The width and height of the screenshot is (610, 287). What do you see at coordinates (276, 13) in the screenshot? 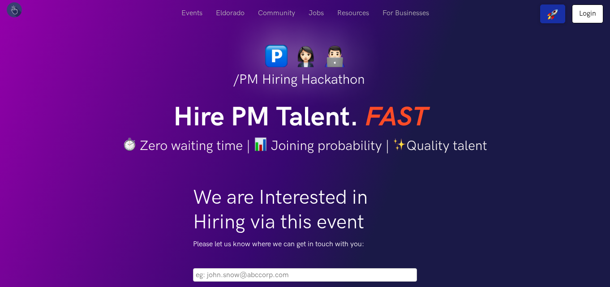
I see `a: Community` at bounding box center [276, 13].